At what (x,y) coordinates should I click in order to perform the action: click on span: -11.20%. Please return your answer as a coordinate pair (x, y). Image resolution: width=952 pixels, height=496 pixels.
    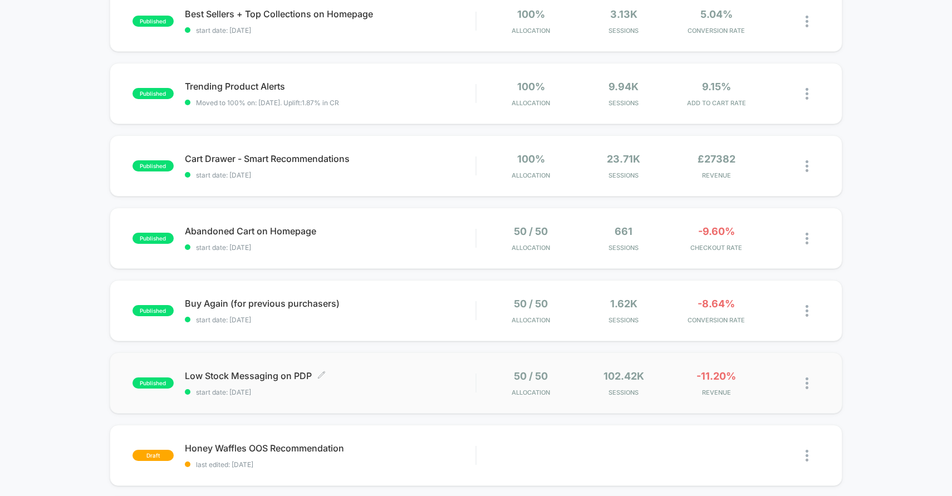
    Looking at the image, I should click on (716, 376).